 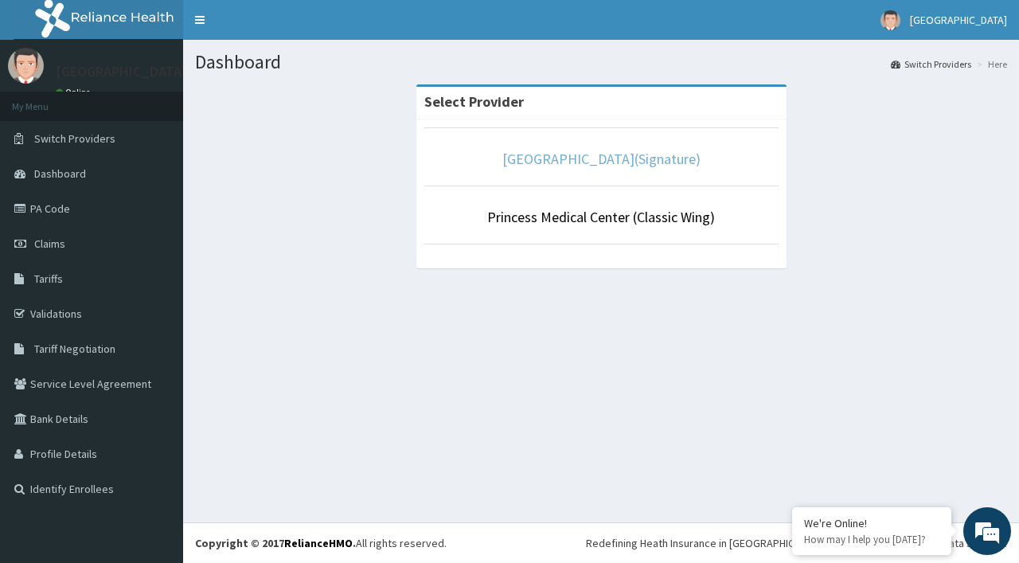 What do you see at coordinates (49, 244) in the screenshot?
I see `span: Claims` at bounding box center [49, 244].